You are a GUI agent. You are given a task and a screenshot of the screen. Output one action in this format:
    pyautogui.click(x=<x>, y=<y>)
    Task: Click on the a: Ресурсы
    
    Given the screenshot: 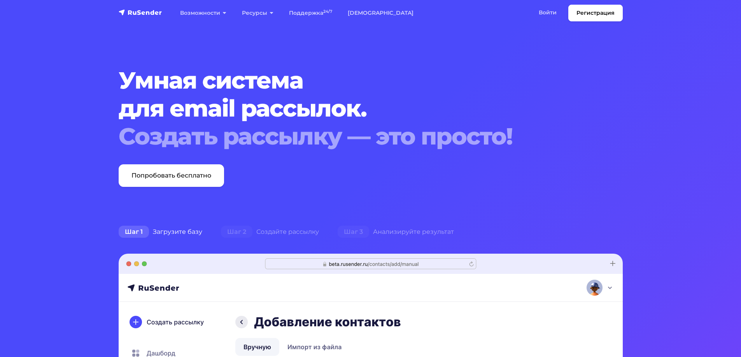 What is the action you would take?
    pyautogui.click(x=258, y=13)
    